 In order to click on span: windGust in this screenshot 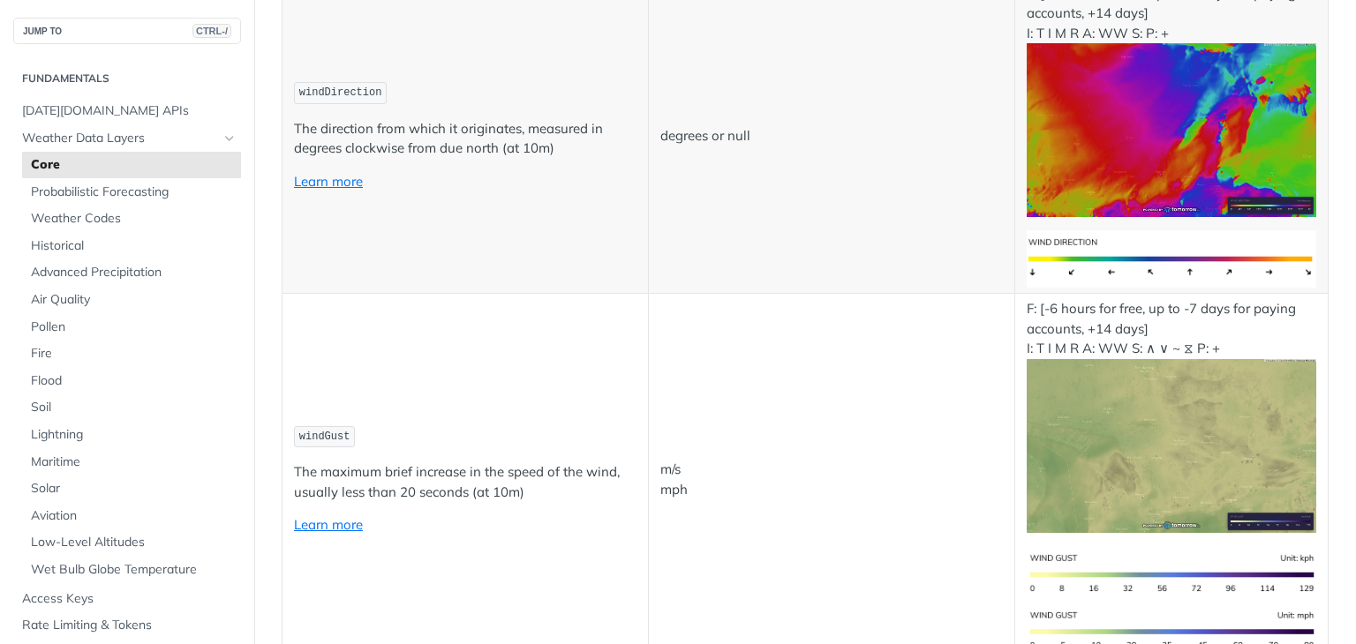, I will do `click(325, 437)`.